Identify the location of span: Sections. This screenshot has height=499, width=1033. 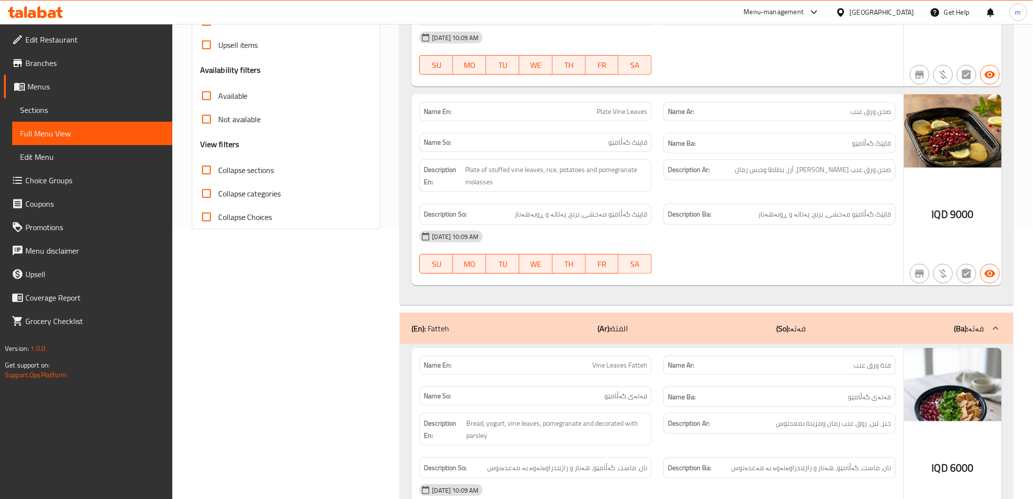
(92, 110).